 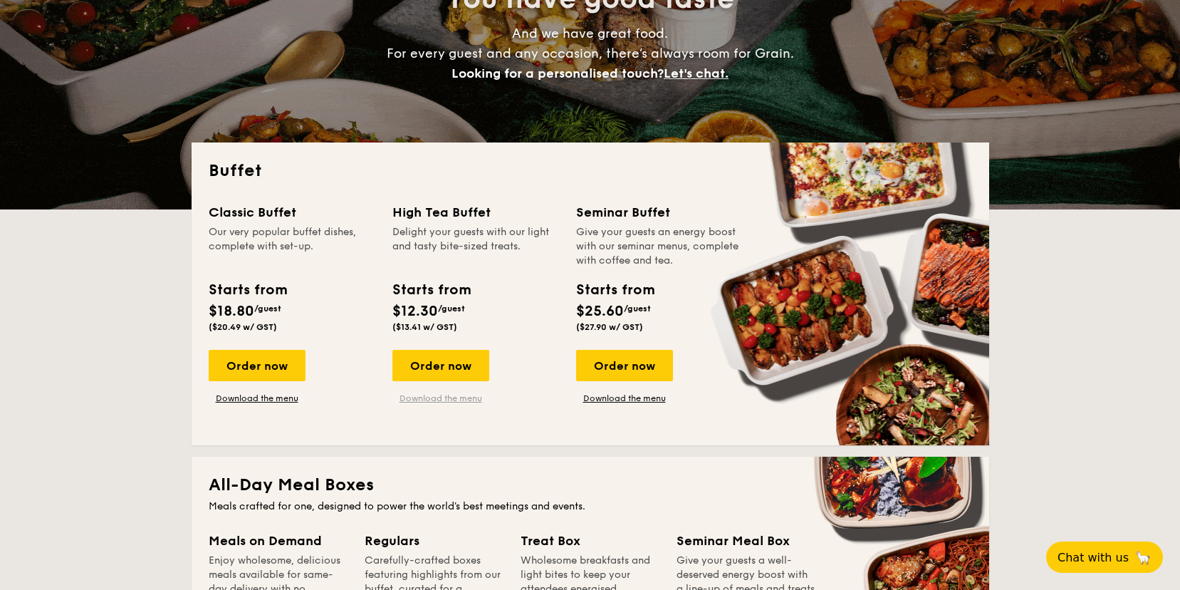 I want to click on span: ($13.41 w/ GST), so click(x=424, y=327).